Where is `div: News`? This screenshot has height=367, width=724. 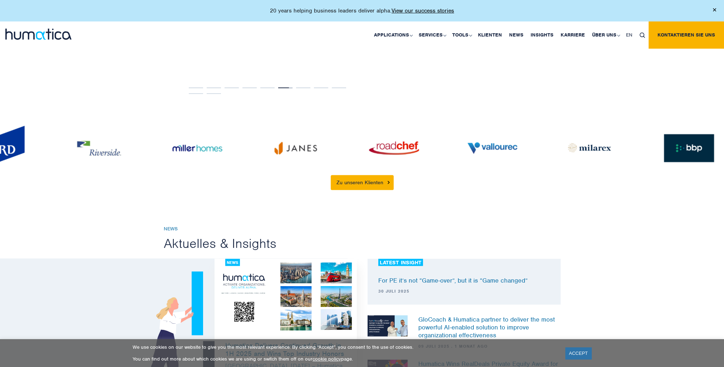
div: News is located at coordinates (232, 262).